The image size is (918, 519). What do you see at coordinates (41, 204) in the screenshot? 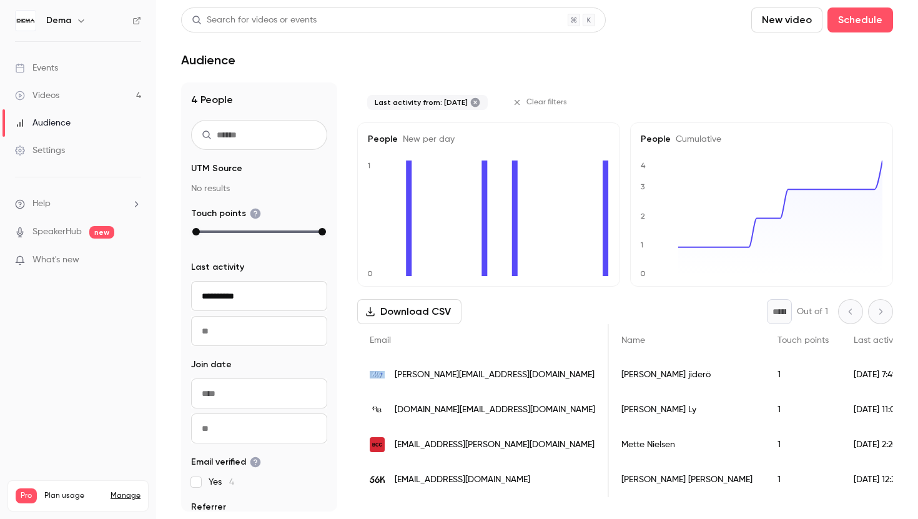
I see `span: Help` at bounding box center [41, 204].